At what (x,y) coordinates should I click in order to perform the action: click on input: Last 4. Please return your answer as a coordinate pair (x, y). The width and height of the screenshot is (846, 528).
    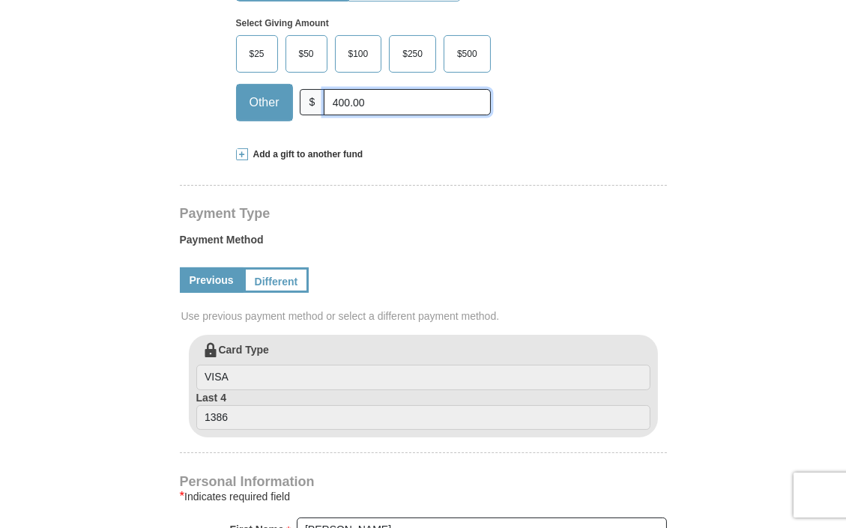
    Looking at the image, I should click on (423, 418).